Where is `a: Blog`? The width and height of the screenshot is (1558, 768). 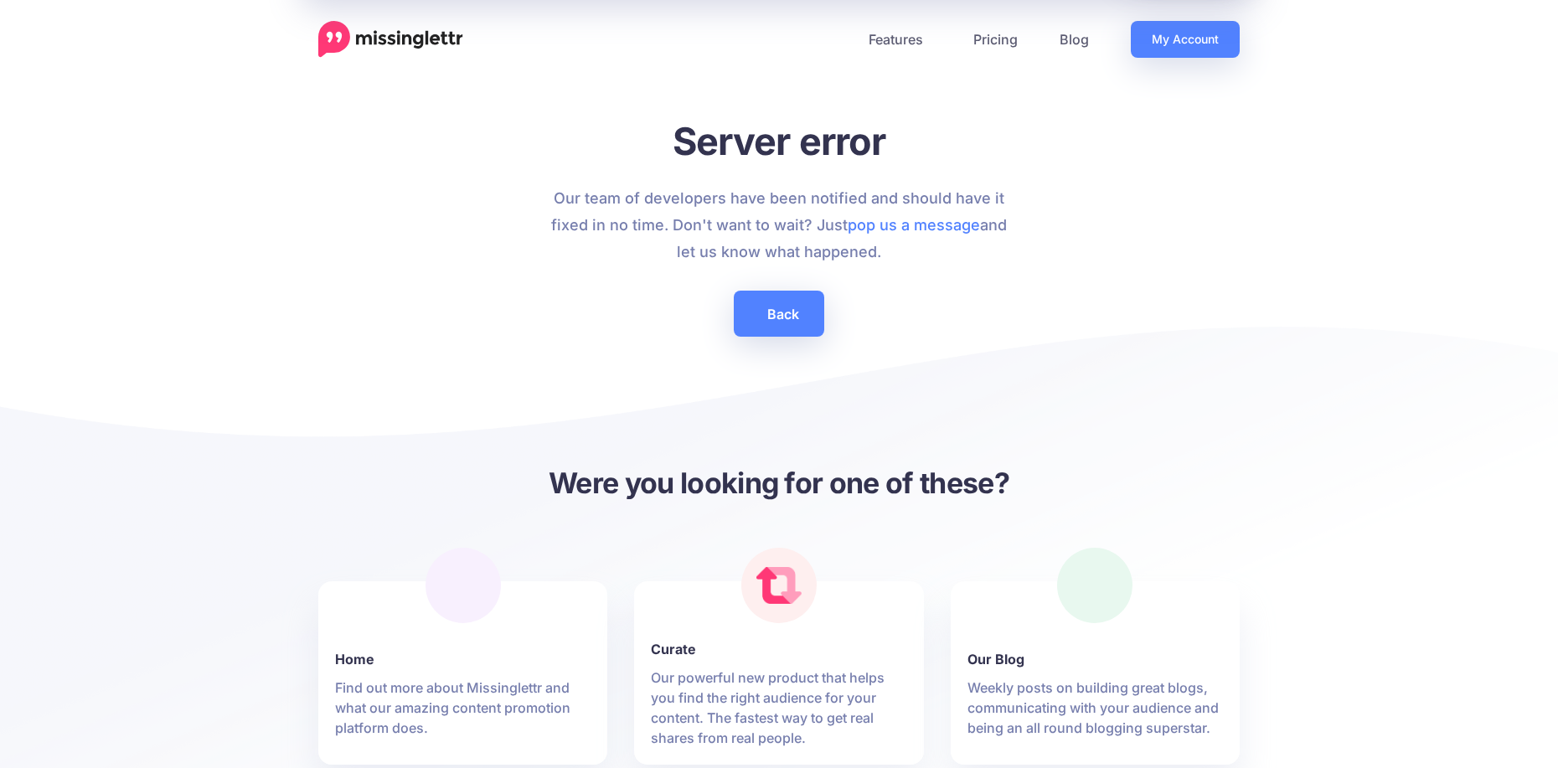 a: Blog is located at coordinates (1074, 39).